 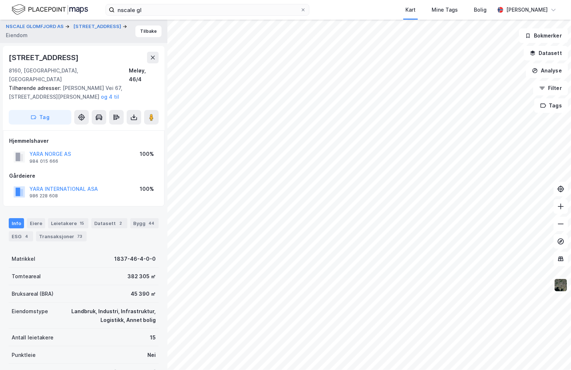 I want to click on div: Kart, so click(x=411, y=10).